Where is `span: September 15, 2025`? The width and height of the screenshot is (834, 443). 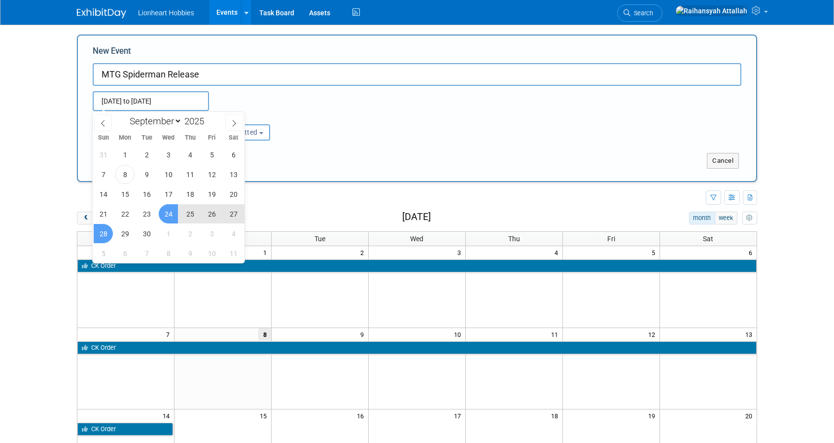
span: September 15, 2025 is located at coordinates (125, 194).